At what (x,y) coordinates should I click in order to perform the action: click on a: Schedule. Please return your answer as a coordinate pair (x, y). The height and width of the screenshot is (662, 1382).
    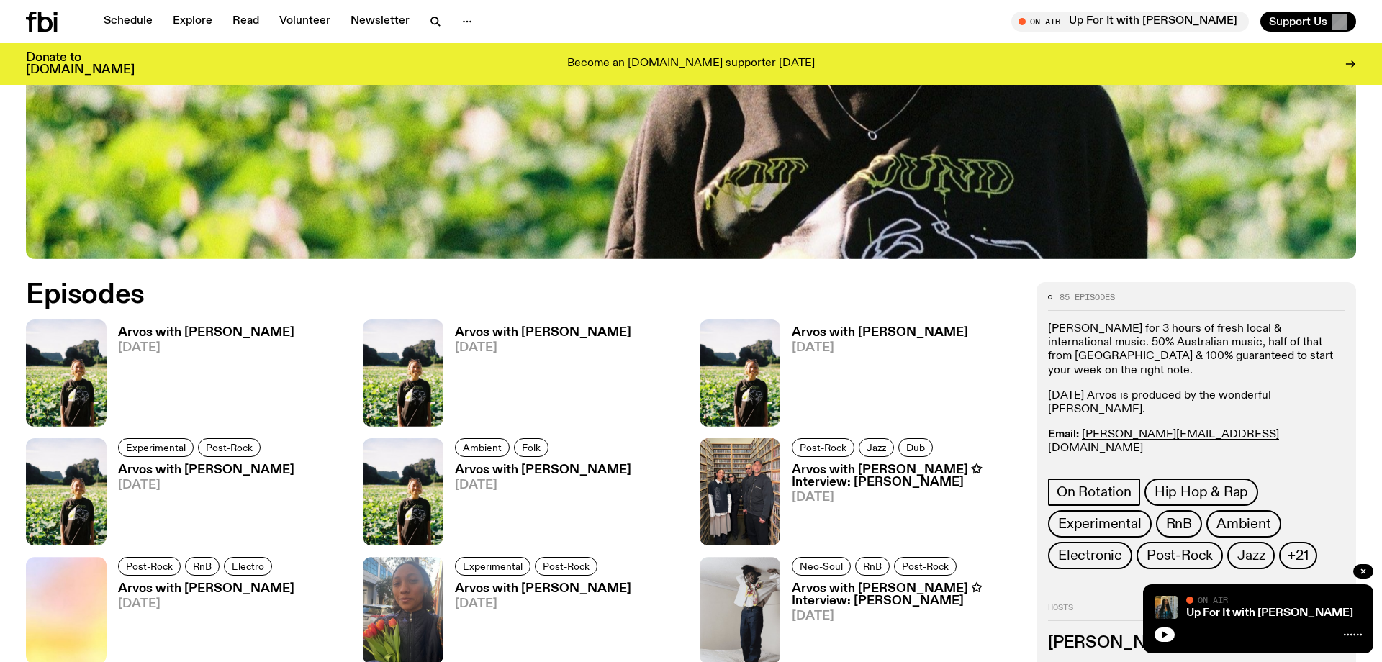
    Looking at the image, I should click on (128, 22).